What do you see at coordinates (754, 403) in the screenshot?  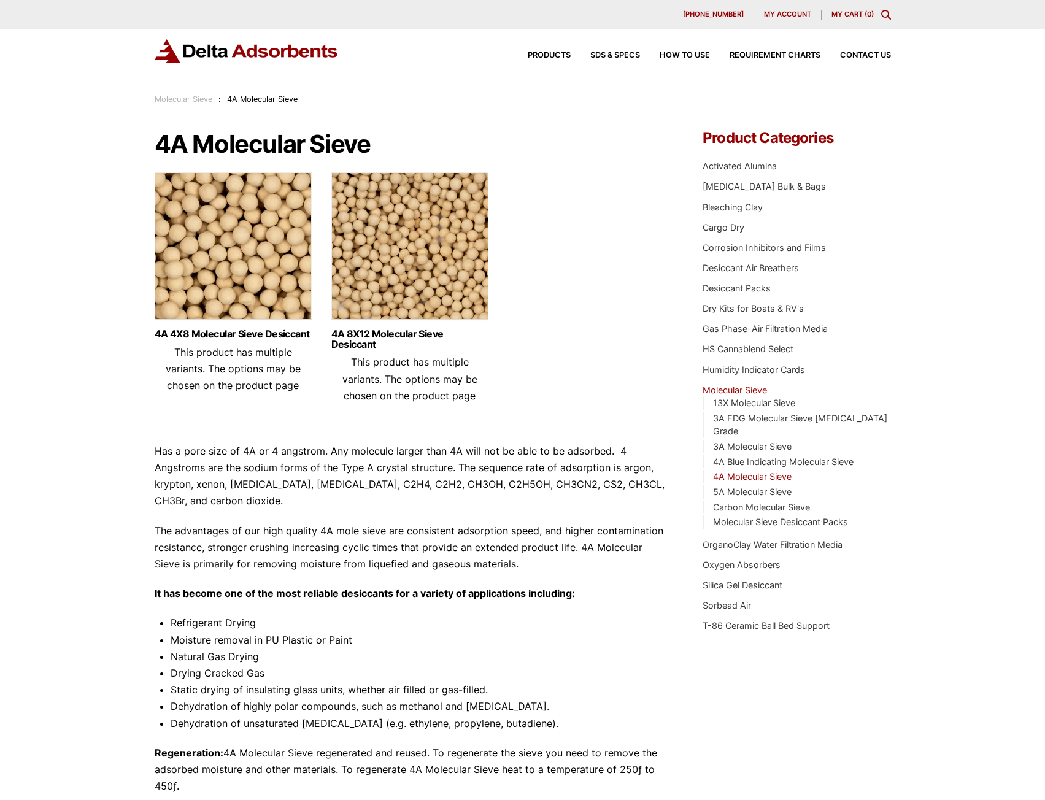 I see `a: 13X Molecular Sieve` at bounding box center [754, 403].